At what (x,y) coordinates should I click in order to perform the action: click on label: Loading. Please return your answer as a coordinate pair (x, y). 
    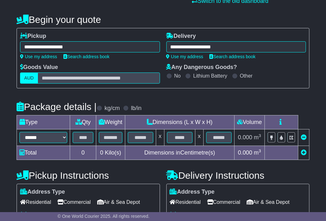
    Looking at the image, I should click on (35, 216).